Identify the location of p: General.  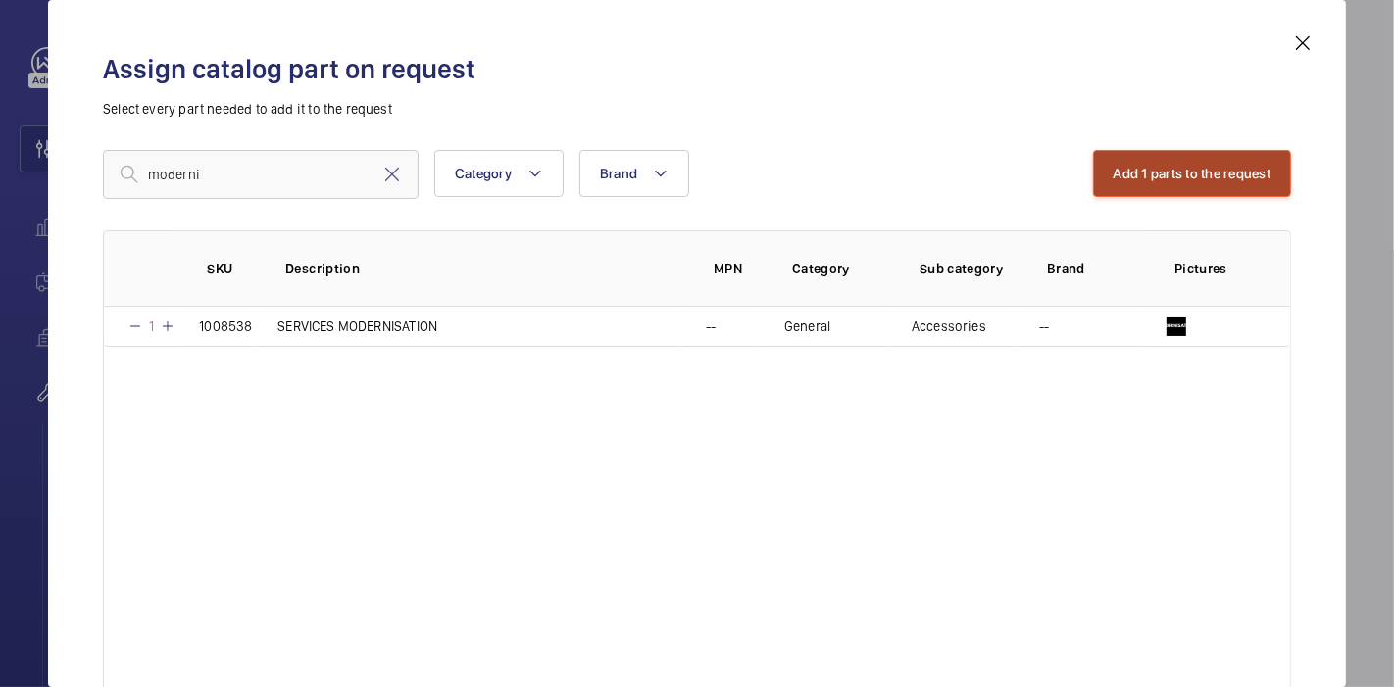
(807, 326).